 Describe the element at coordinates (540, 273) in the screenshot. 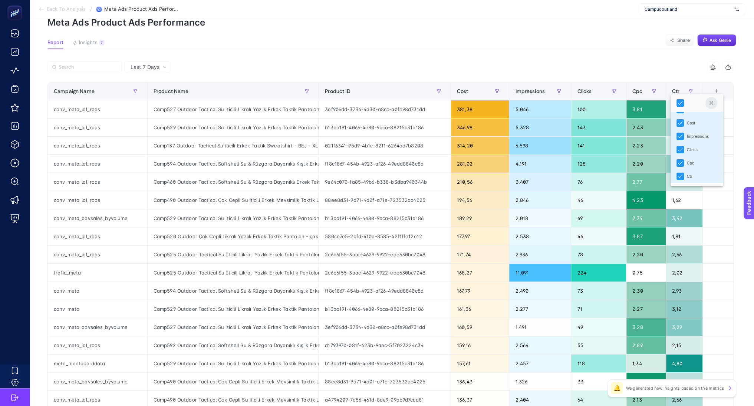

I see `div: 11.091` at that location.